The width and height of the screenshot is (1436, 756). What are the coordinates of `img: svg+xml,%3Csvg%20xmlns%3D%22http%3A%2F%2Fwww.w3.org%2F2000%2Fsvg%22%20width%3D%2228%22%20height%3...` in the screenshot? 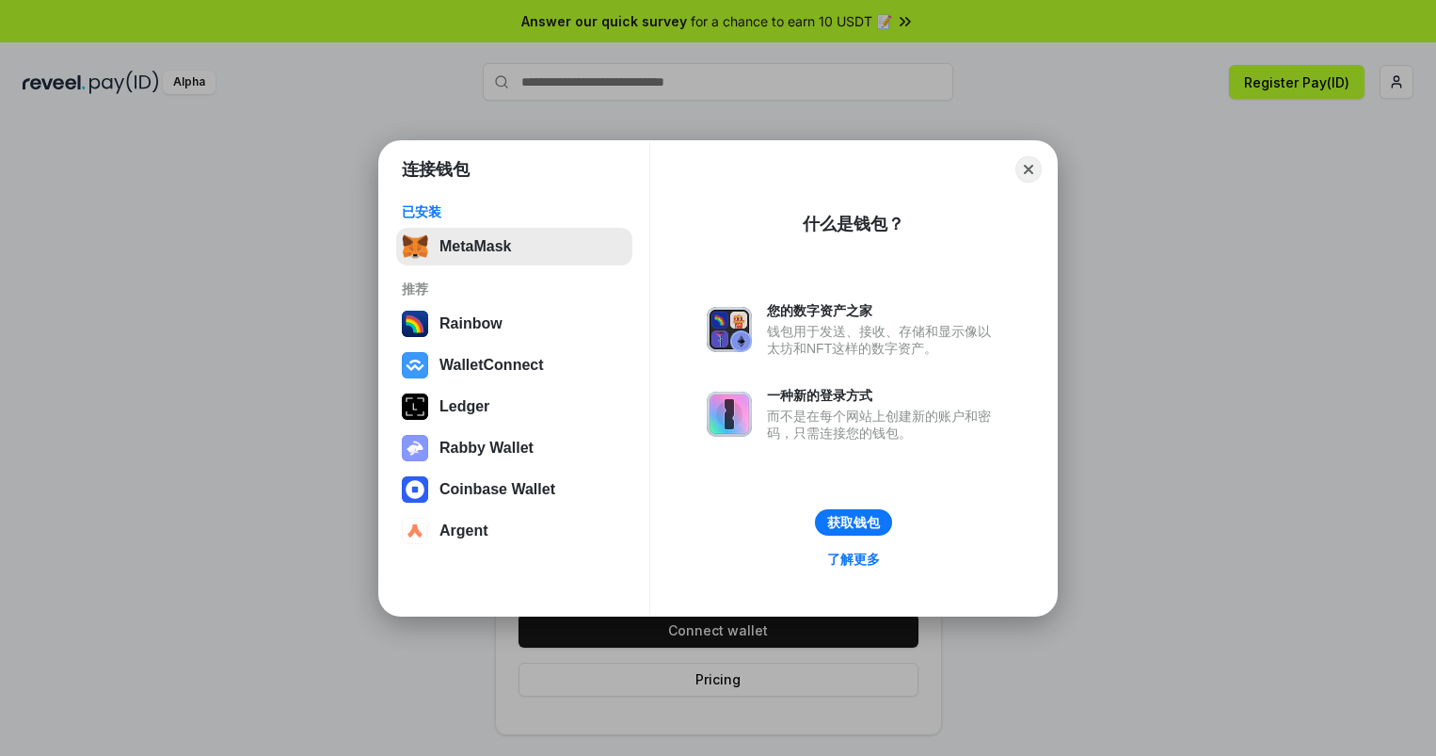 It's located at (415, 407).